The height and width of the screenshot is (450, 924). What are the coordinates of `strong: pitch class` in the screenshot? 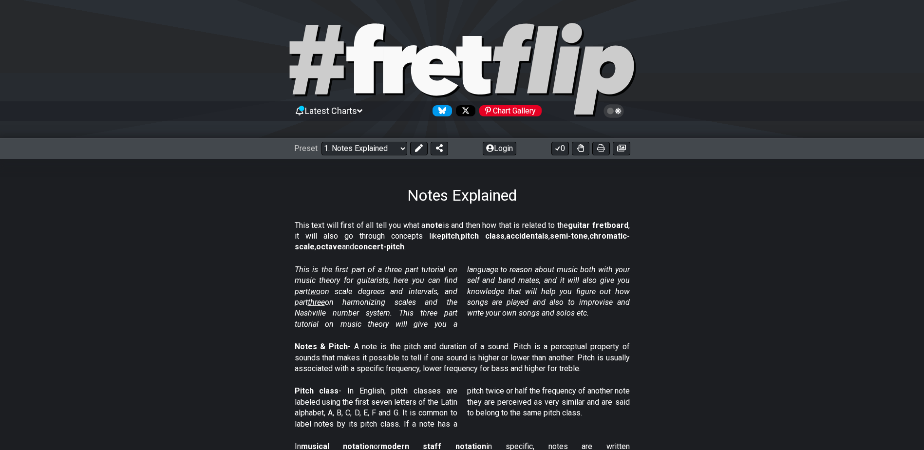 It's located at (483, 236).